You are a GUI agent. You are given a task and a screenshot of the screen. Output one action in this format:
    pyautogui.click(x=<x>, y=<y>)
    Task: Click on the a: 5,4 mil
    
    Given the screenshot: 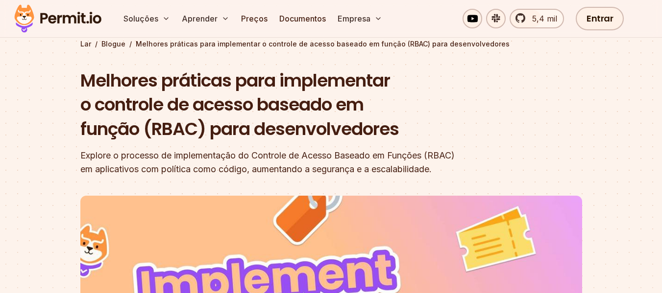 What is the action you would take?
    pyautogui.click(x=536, y=19)
    